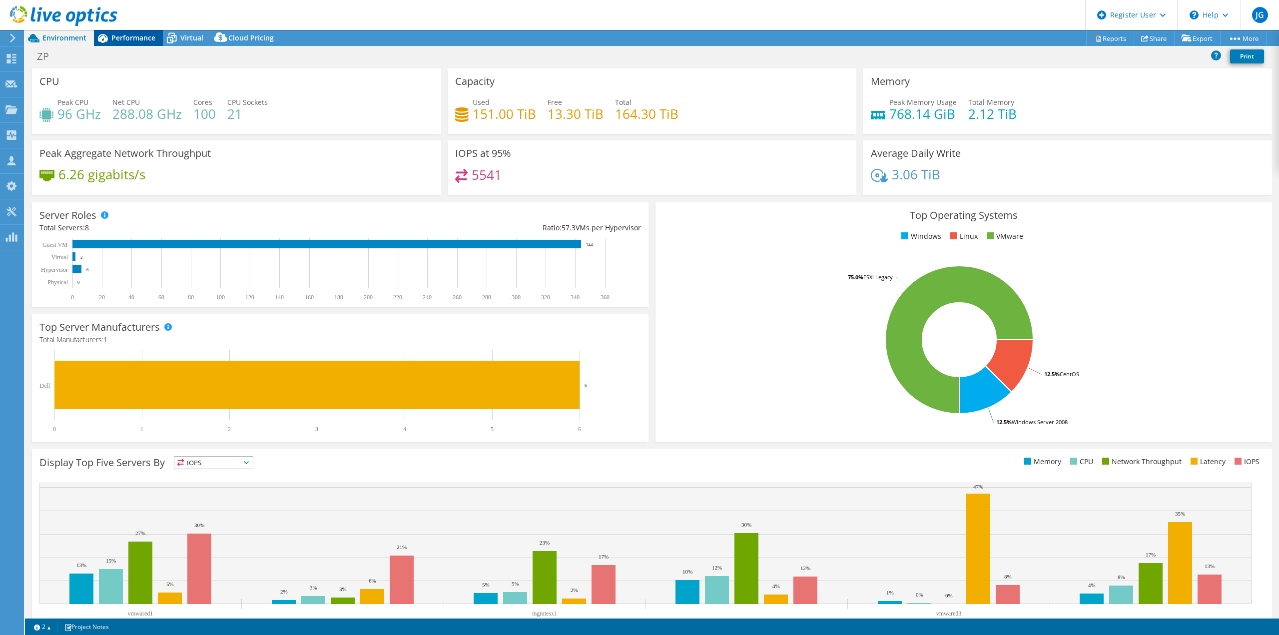 The image size is (1279, 635). What do you see at coordinates (405, 429) in the screenshot?
I see `text: 4` at bounding box center [405, 429].